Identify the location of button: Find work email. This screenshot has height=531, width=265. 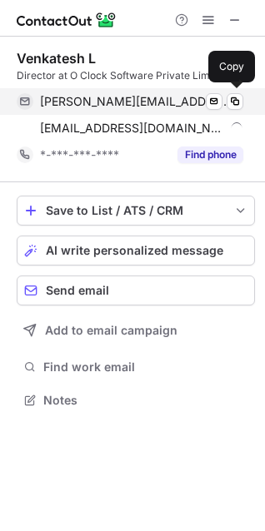
(136, 367).